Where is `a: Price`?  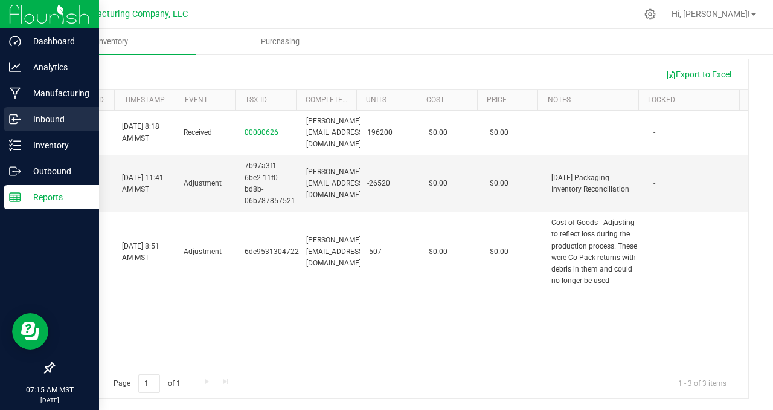 a: Price is located at coordinates (497, 100).